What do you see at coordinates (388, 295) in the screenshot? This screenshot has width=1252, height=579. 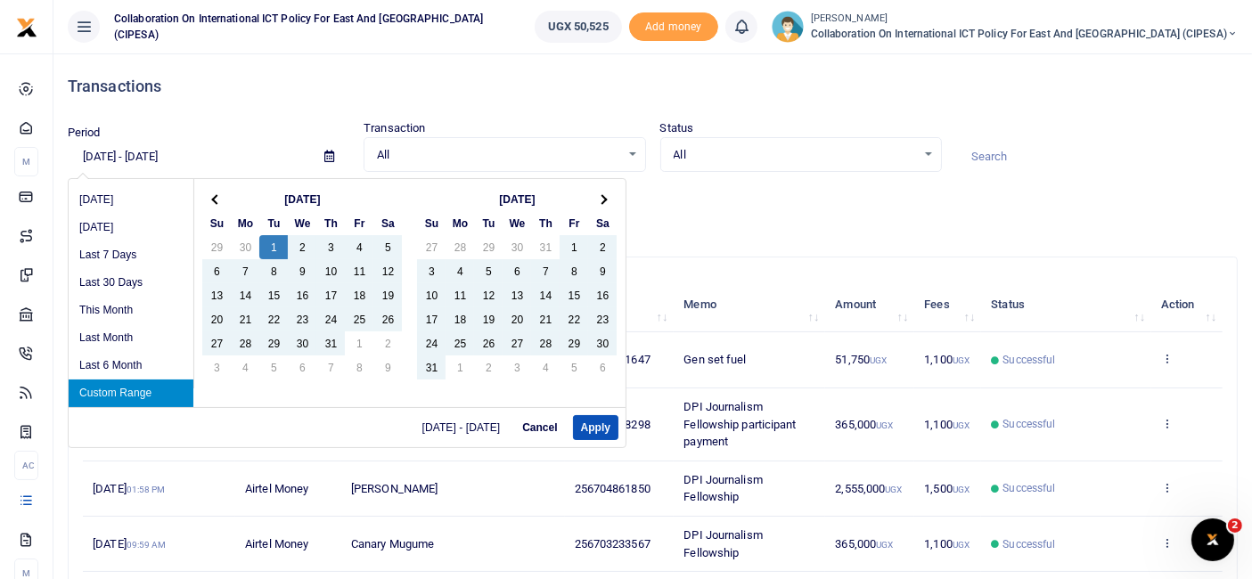 I see `td: 19` at bounding box center [388, 295].